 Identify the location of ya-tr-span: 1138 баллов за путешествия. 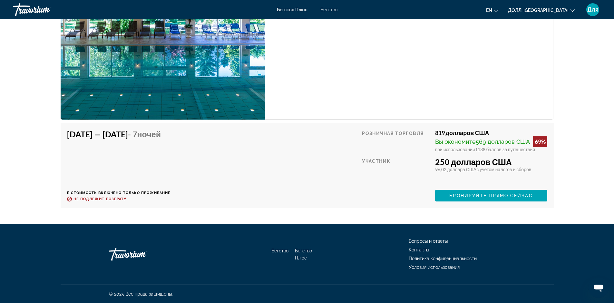
(505, 149).